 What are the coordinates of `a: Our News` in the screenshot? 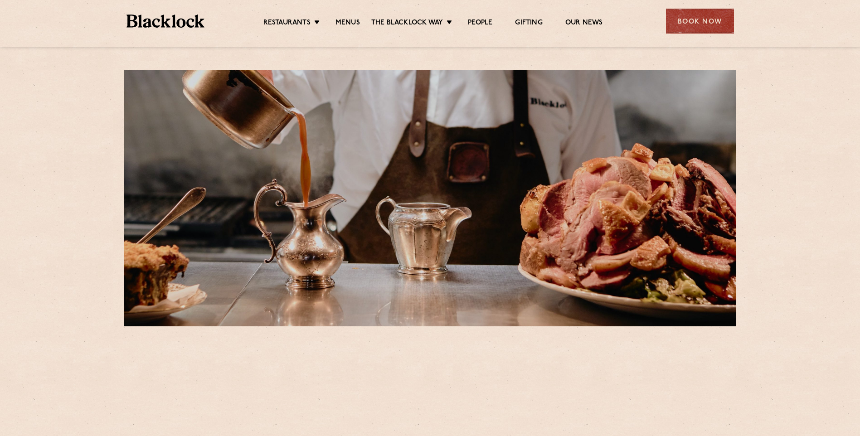 It's located at (584, 24).